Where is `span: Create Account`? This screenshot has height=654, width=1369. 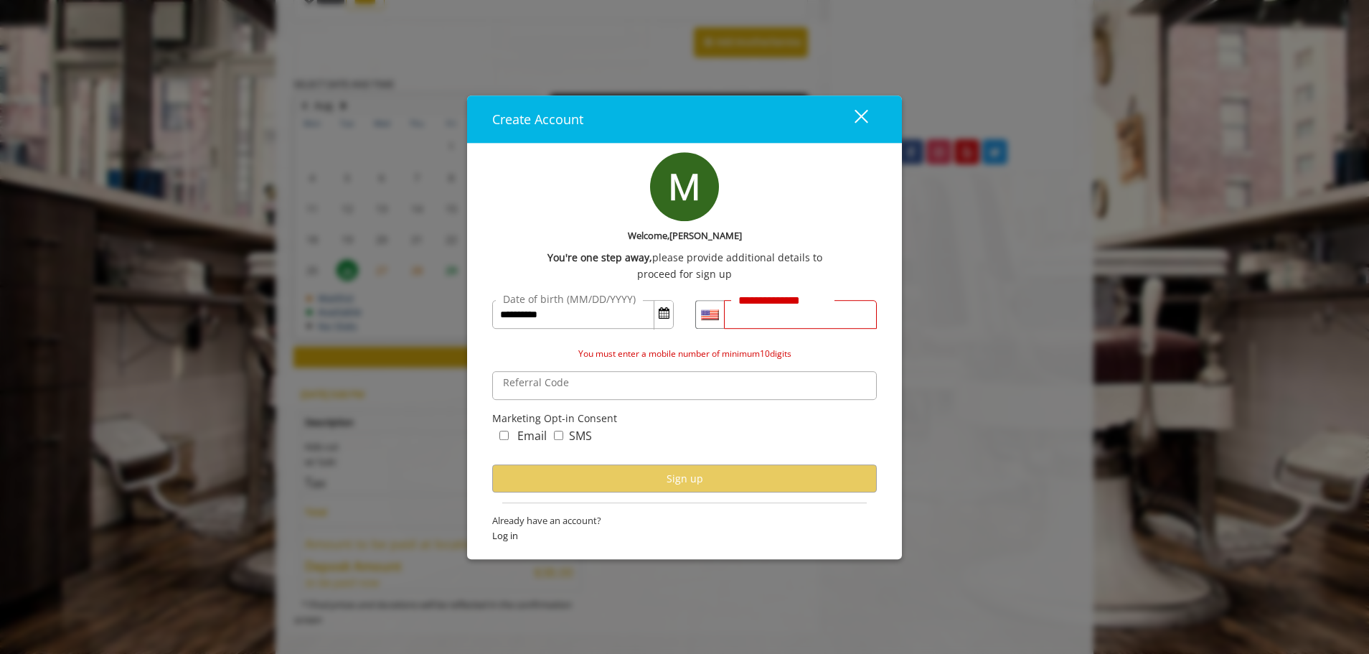 span: Create Account is located at coordinates (537, 119).